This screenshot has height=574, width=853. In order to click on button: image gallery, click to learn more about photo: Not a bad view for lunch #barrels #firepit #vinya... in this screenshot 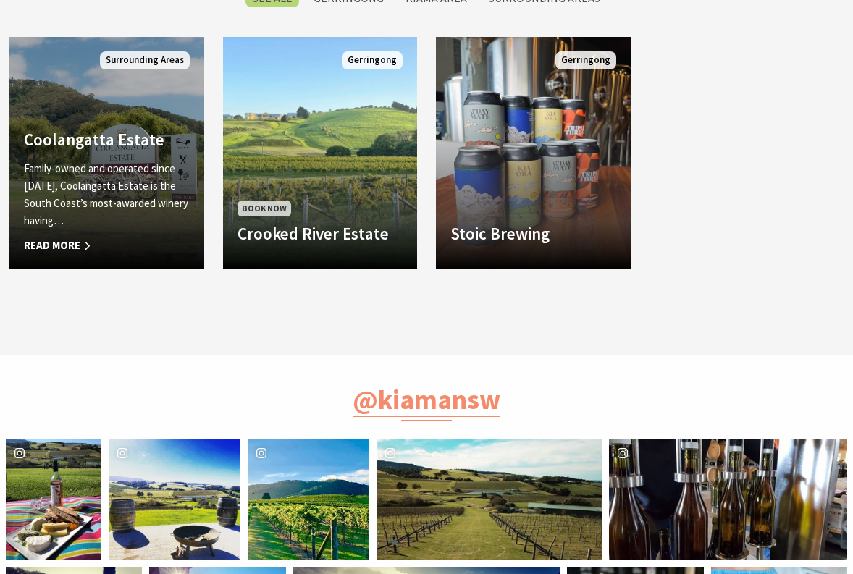, I will do `click(174, 500)`.